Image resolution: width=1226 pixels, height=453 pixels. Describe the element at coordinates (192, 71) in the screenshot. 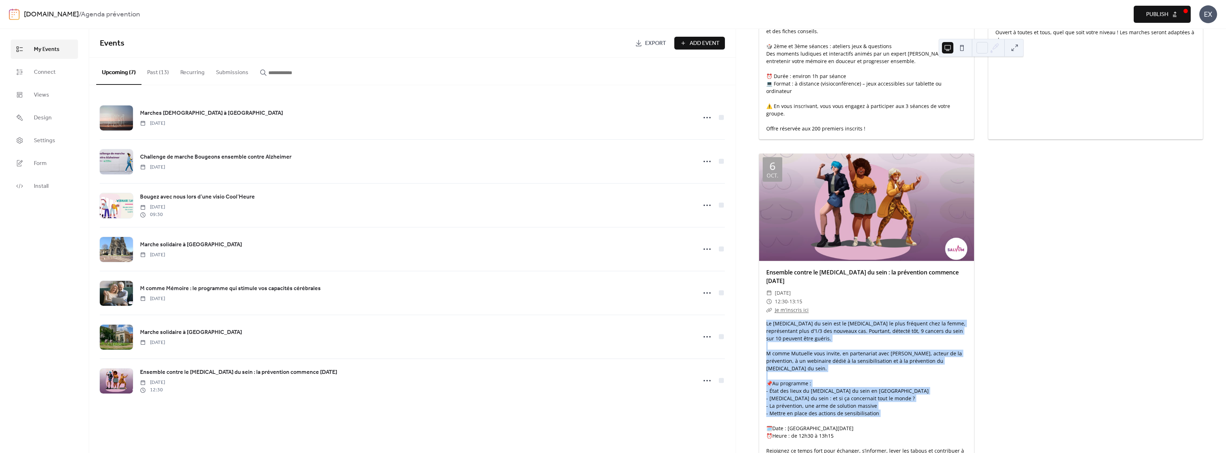

I see `button: Recurring` at that location.